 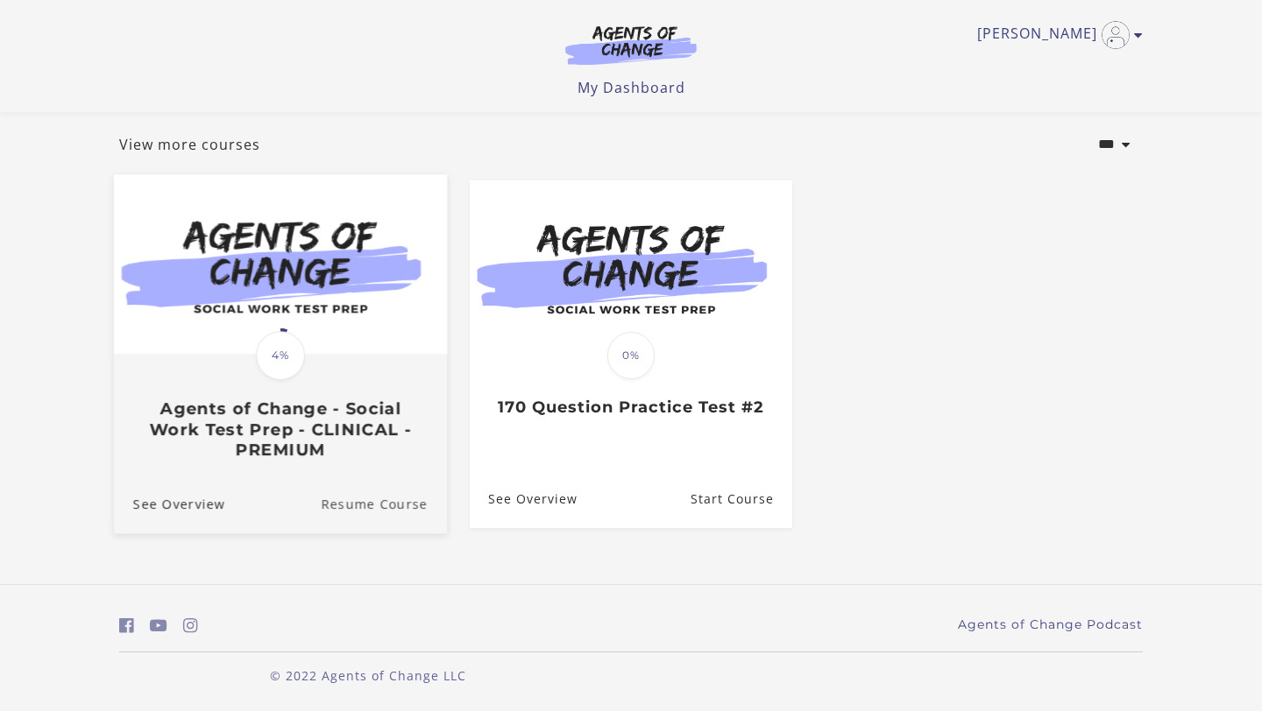 What do you see at coordinates (1050, 625) in the screenshot?
I see `a: Agents of Change Podcast` at bounding box center [1050, 625].